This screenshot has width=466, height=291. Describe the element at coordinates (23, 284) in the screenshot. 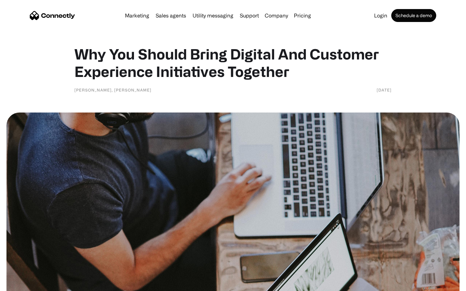

I see `aside: Language selected: English` at that location.